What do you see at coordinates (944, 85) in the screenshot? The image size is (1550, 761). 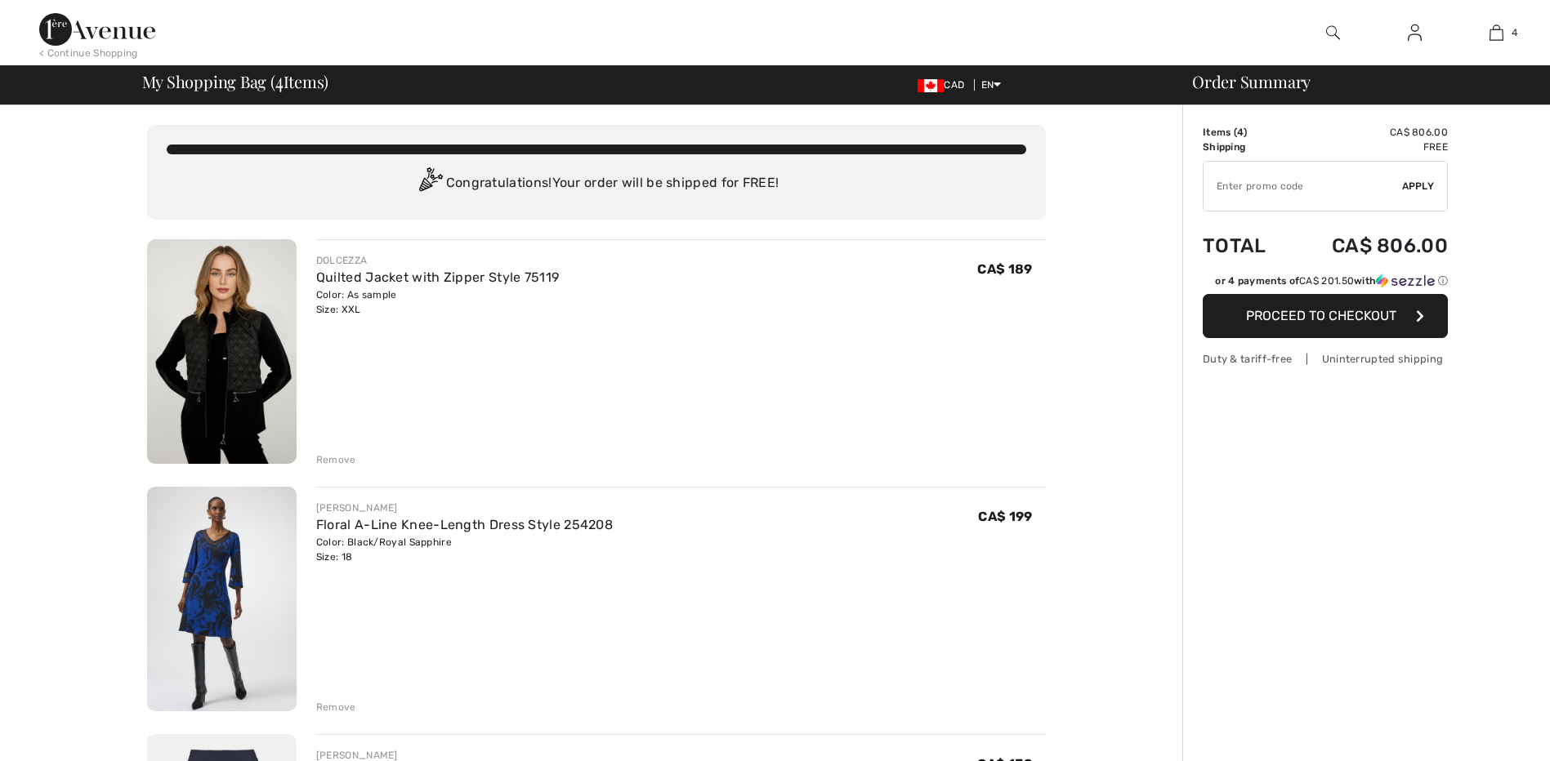 I see `span: CAD` at bounding box center [944, 85].